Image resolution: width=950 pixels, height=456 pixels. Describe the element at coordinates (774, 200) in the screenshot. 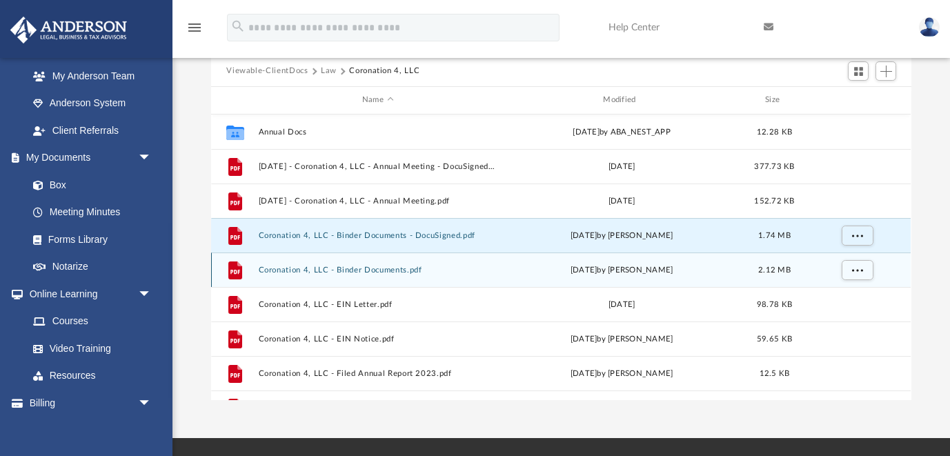

I see `span: 152.72 KB` at that location.